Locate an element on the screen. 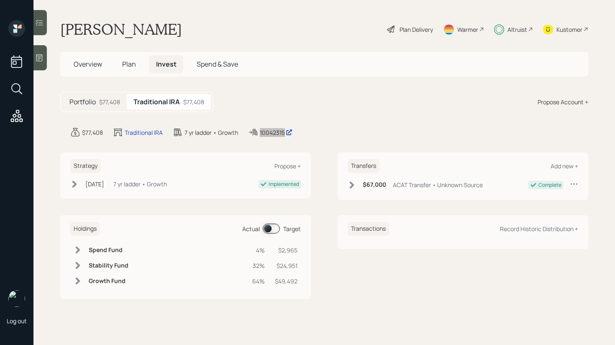 This screenshot has width=615, height=345. h5: Traditional IRA is located at coordinates (156, 102).